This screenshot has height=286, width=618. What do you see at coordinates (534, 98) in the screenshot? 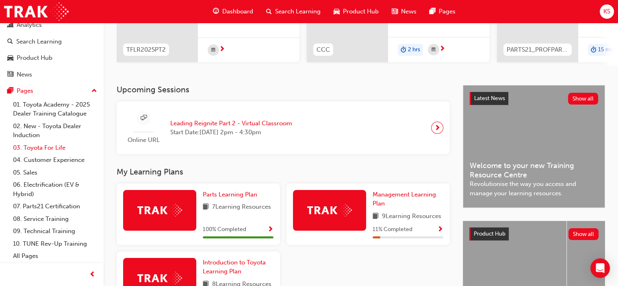
I see `a: Latest NewsShow all` at bounding box center [534, 98].